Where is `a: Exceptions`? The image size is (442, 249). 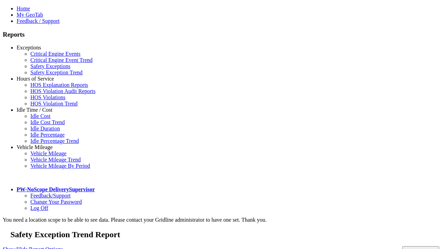 a: Exceptions is located at coordinates (29, 47).